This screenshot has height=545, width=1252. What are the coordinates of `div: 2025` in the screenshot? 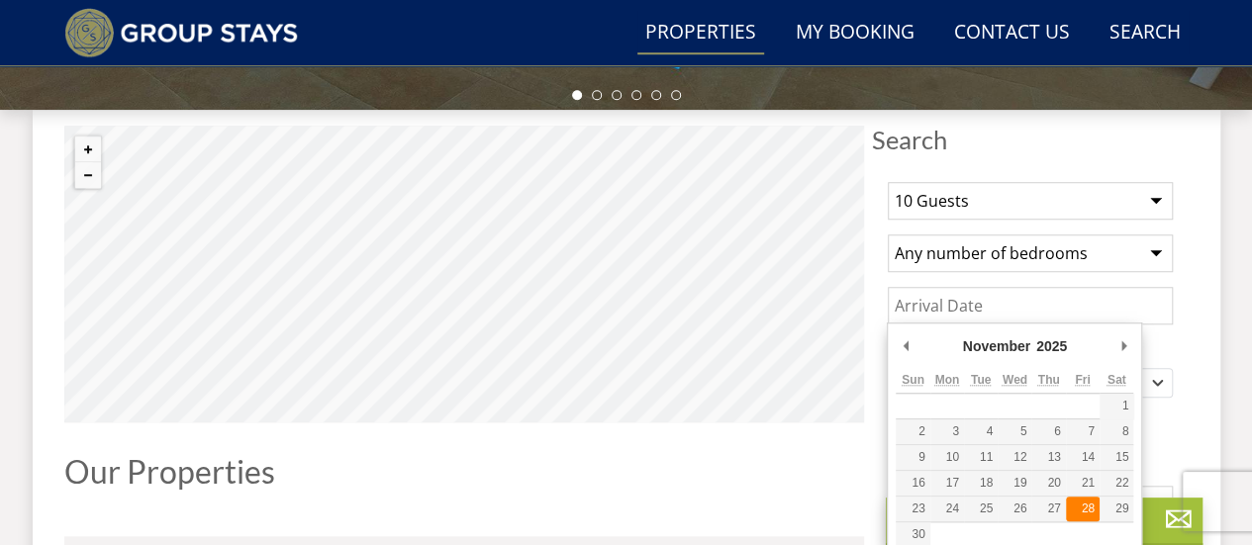 It's located at (1051, 346).